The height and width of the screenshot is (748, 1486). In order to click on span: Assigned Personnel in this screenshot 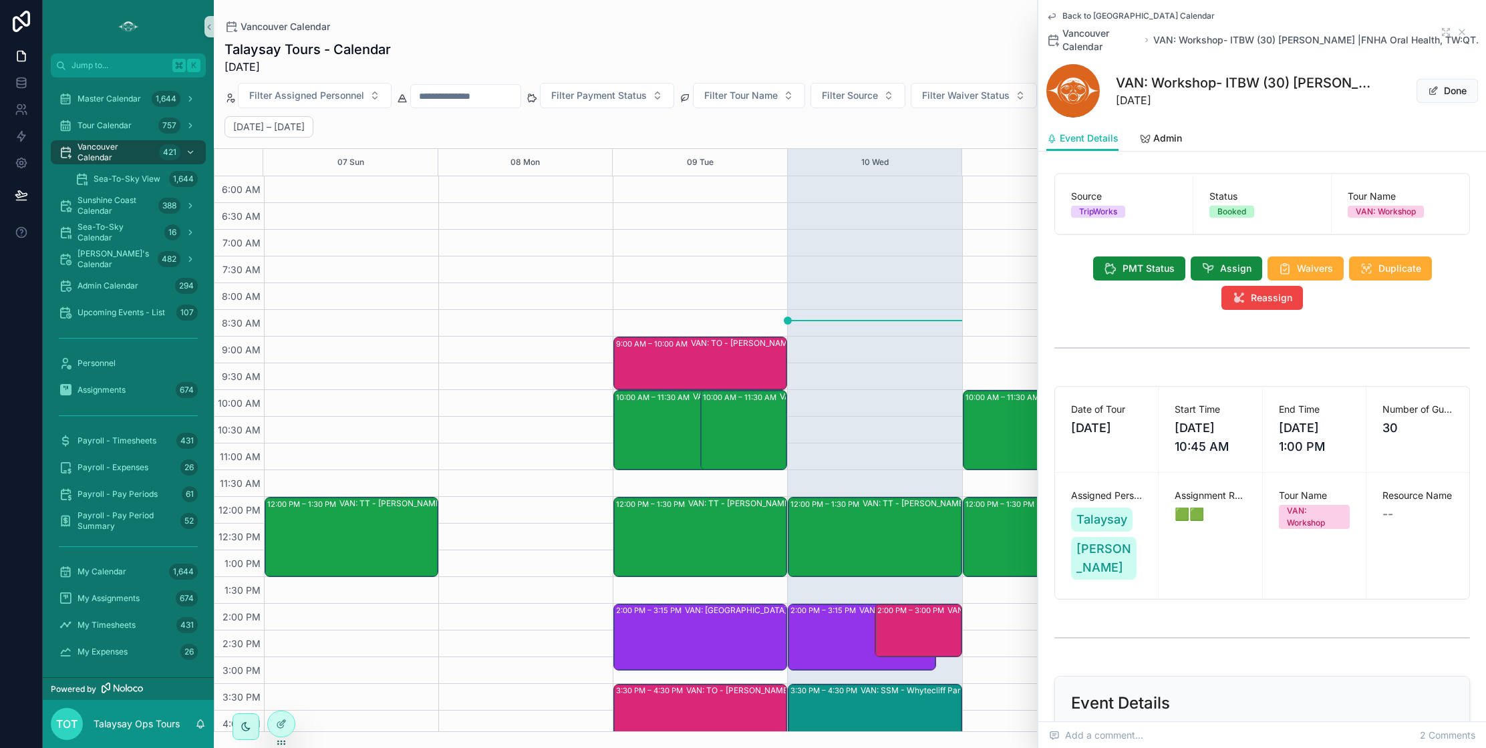, I will do `click(1106, 496)`.